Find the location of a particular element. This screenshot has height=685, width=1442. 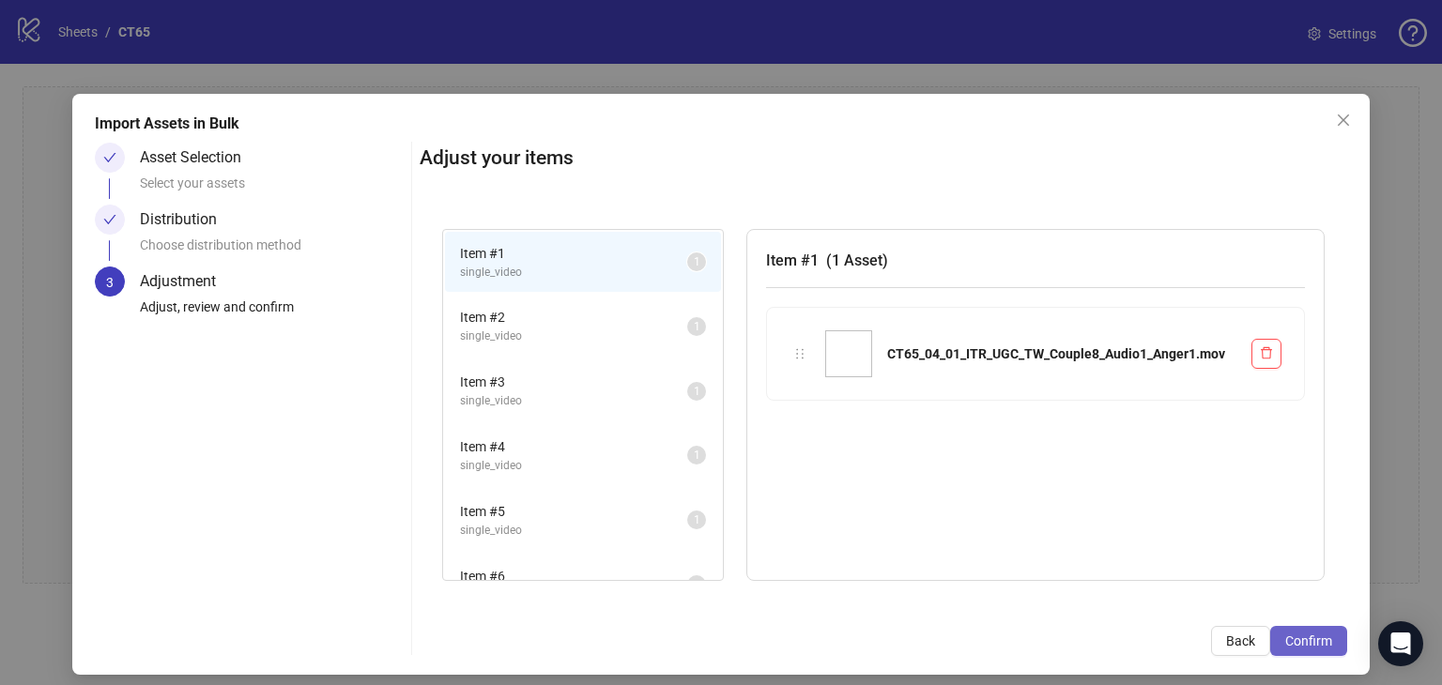

h2: Adjust your items is located at coordinates (883, 158).